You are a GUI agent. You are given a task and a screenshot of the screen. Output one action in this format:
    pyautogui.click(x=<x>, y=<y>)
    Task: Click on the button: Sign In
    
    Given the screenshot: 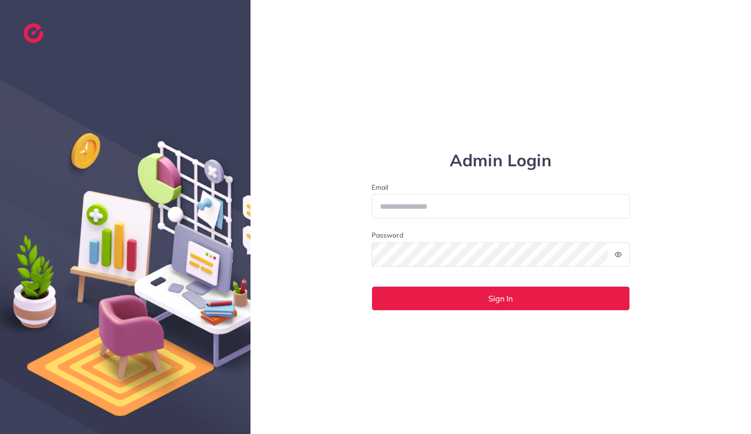 What is the action you would take?
    pyautogui.click(x=501, y=299)
    